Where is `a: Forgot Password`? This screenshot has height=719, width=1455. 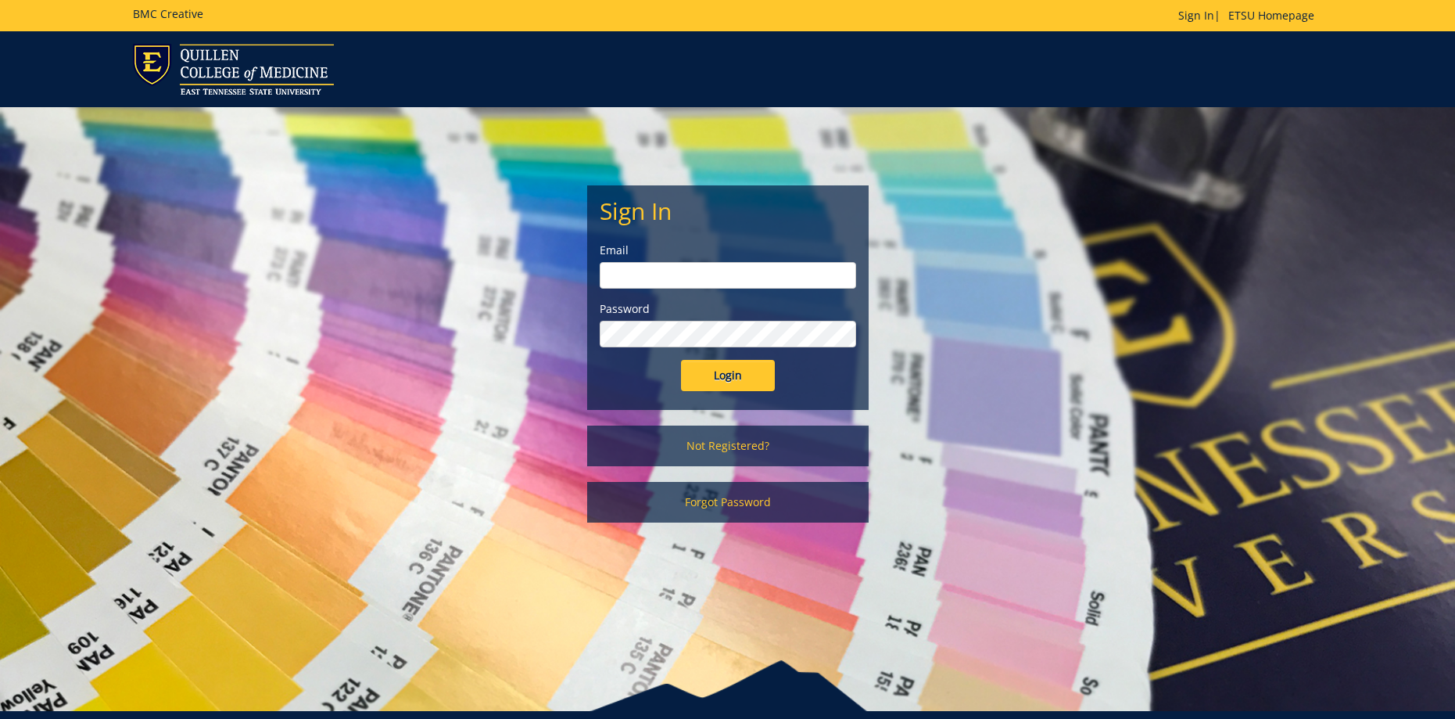 a: Forgot Password is located at coordinates (728, 502).